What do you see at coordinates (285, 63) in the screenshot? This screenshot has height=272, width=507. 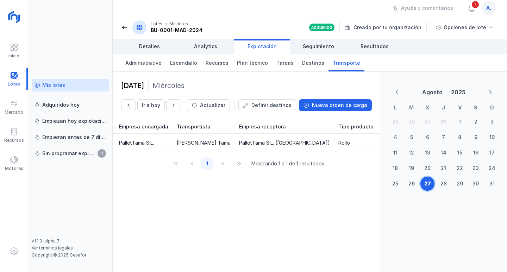 I see `a: Tareas` at bounding box center [285, 63].